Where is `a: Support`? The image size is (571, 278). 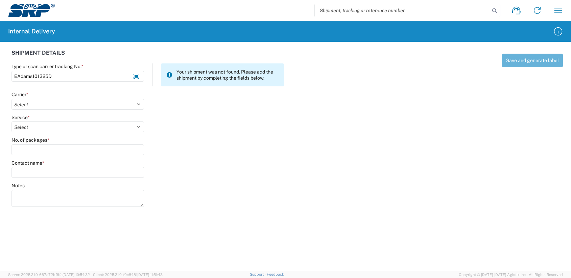 a: Support is located at coordinates (258, 275).